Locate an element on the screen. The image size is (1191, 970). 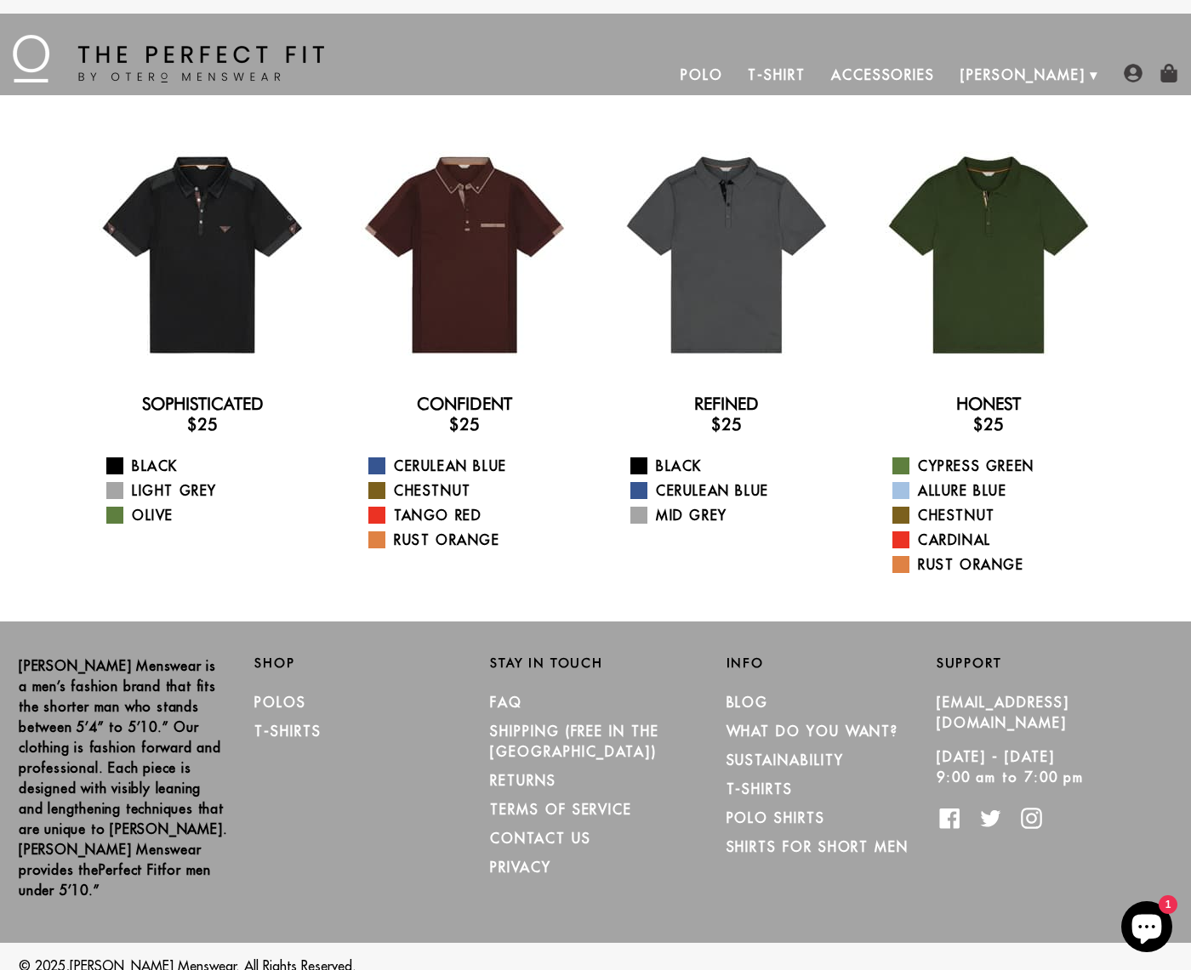
a: Light Grey is located at coordinates (213, 491).